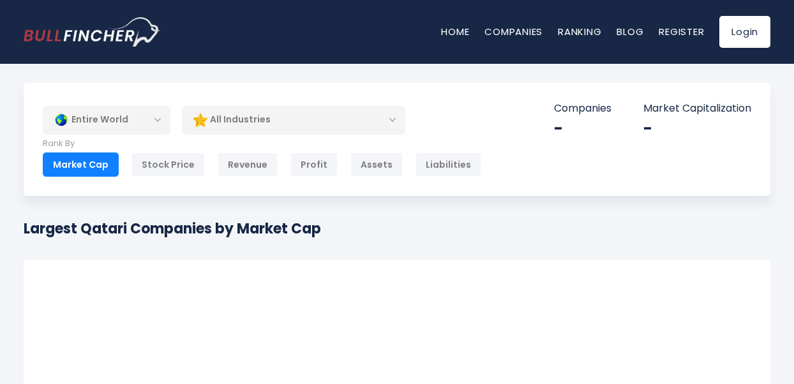 The height and width of the screenshot is (384, 794). Describe the element at coordinates (172, 229) in the screenshot. I see `h1: Largest Qatari Companies by Market Cap` at that location.